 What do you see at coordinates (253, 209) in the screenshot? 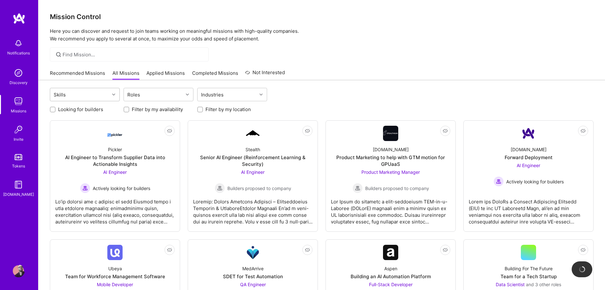
I see `div: Loremip: Dolors Ametcons Adipisci – Elitseddoeius Temporin & UtlaboreEtdolor Magnaali En’ad m ven...` at bounding box center [253, 209].